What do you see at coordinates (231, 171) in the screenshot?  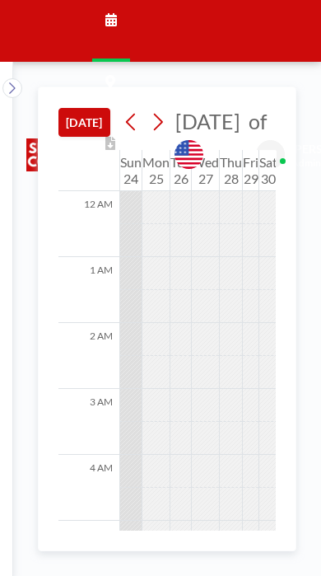 I see `div: Thu 28` at bounding box center [231, 171].